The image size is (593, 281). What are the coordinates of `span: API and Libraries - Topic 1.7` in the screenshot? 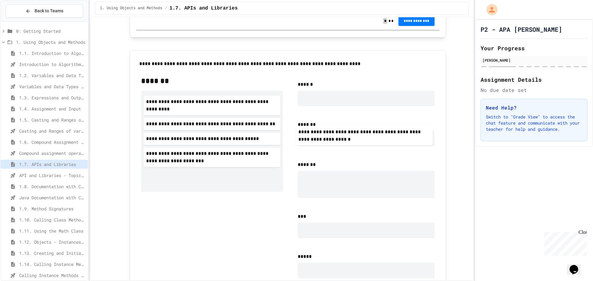 It's located at (52, 175).